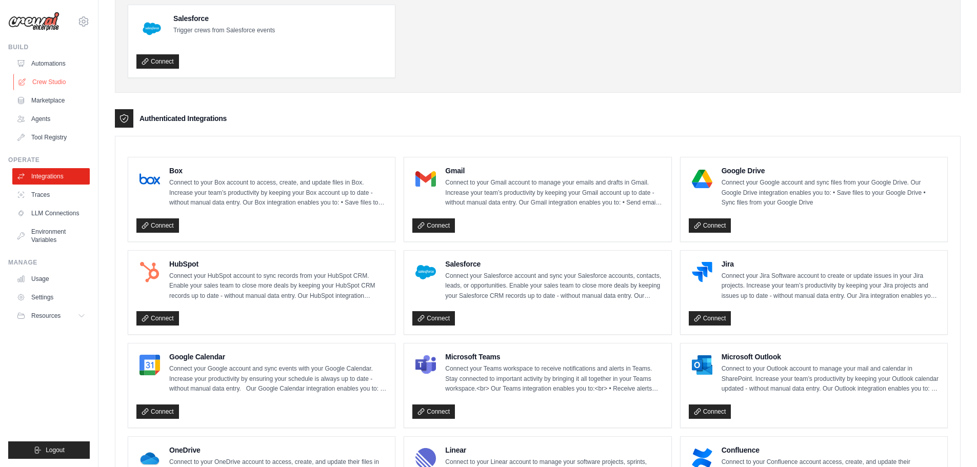 This screenshot has height=467, width=977. Describe the element at coordinates (702, 365) in the screenshot. I see `img: Microsoft Outlook Logo` at that location.